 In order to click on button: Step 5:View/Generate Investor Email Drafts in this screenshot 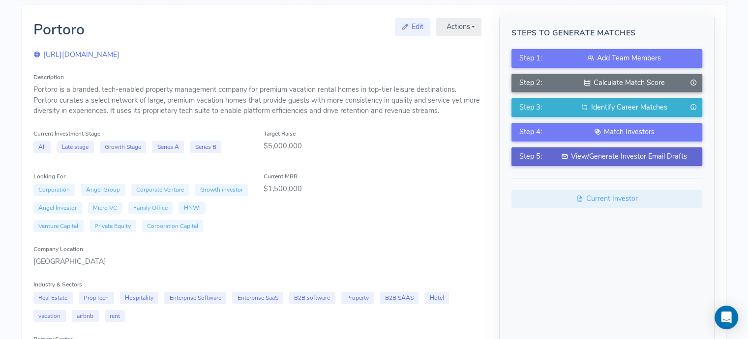, I will do `click(607, 157)`.